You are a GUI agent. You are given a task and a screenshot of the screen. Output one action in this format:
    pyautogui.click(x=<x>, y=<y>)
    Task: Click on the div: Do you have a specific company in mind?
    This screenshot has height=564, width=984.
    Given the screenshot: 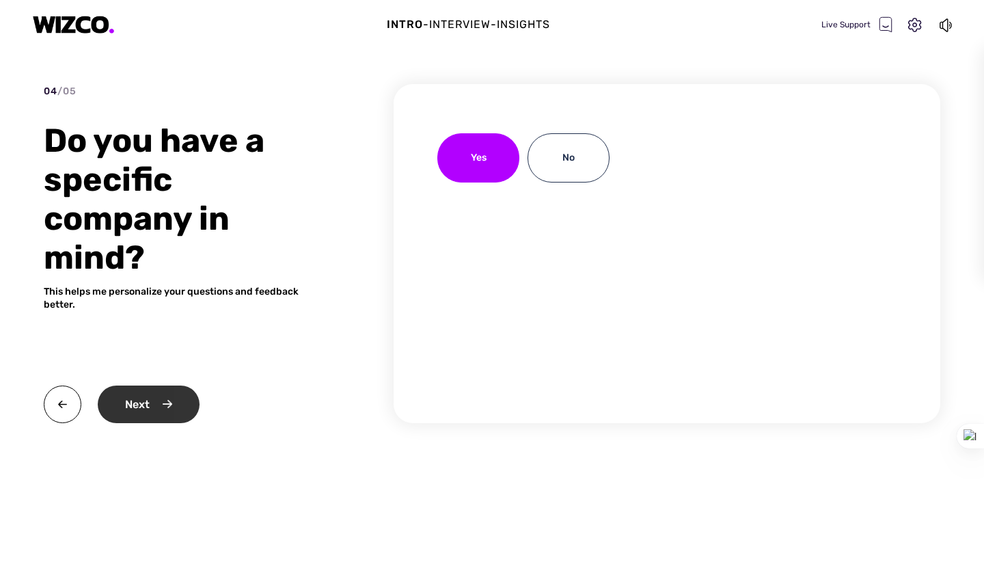 What is the action you would take?
    pyautogui.click(x=187, y=199)
    